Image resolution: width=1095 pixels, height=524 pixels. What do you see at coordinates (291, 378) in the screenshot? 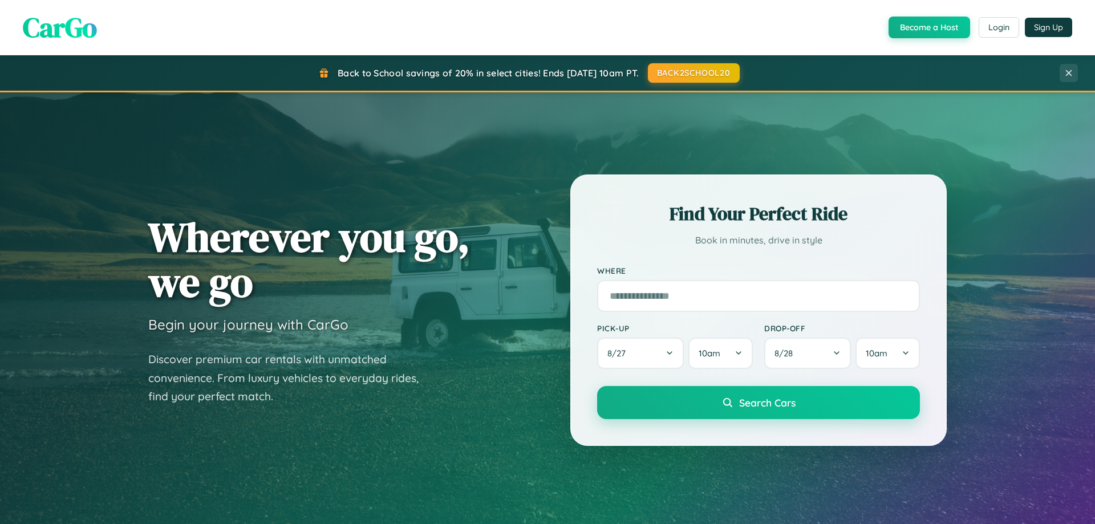
I see `p: Discover premium car rentals with unmatched convenience. From luxury vehicles to everyday rides, ...` at bounding box center [291, 378].